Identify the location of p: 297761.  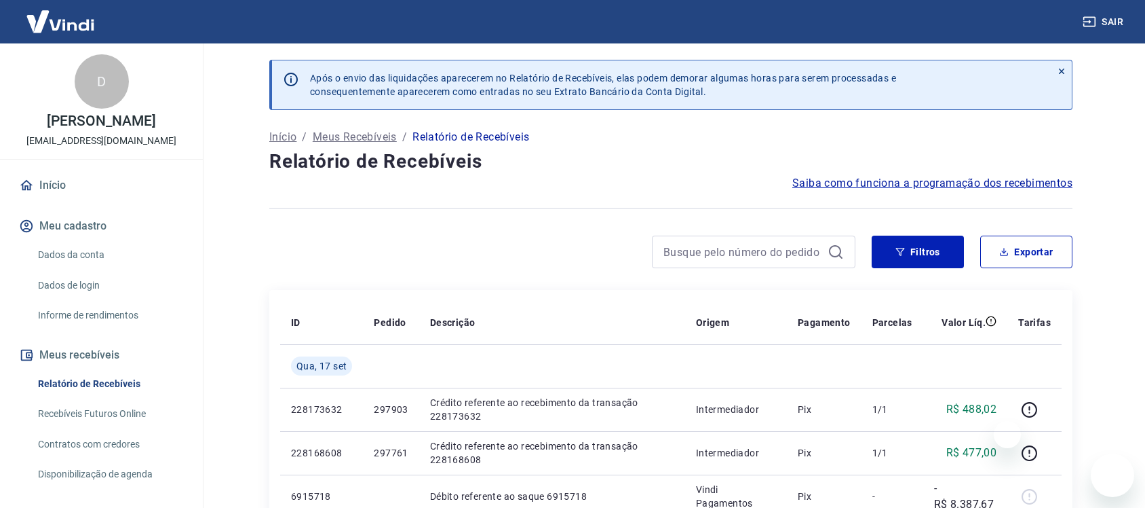
(391, 453).